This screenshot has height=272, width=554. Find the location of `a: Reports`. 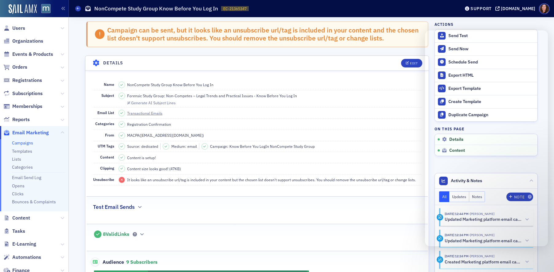

a: Reports is located at coordinates (17, 120).